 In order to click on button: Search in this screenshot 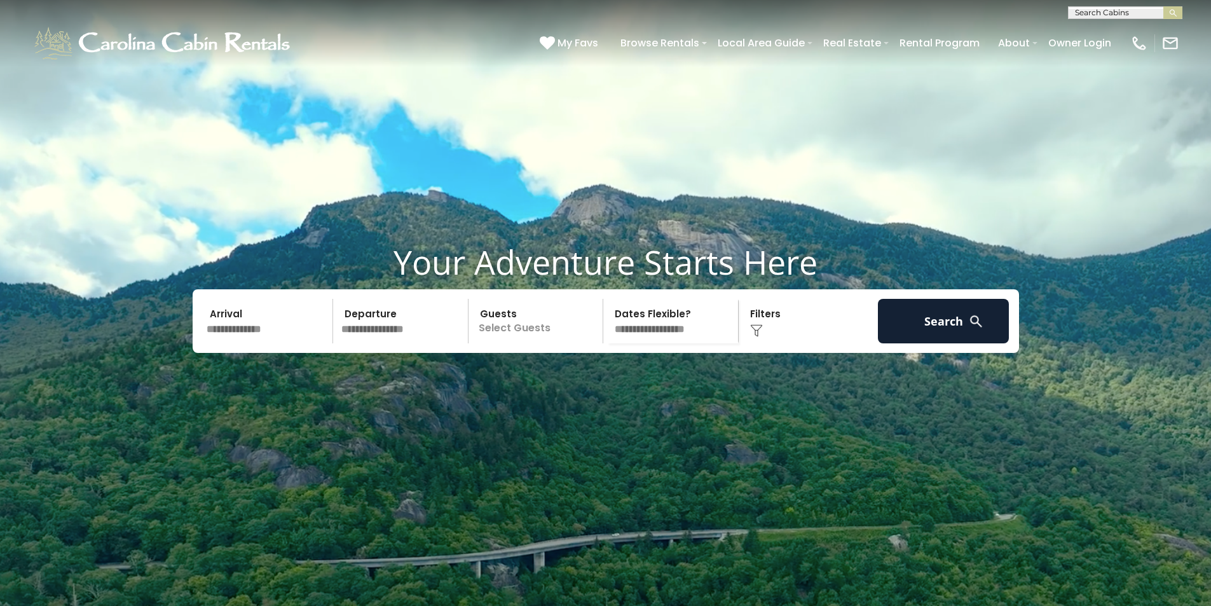, I will do `click(944, 321)`.